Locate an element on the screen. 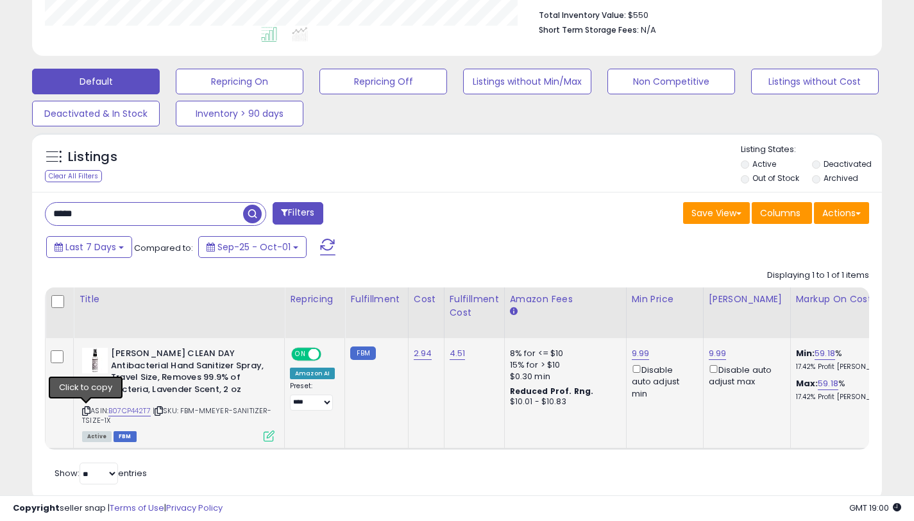 Image resolution: width=914 pixels, height=521 pixels. div: Disable auto adjust min is located at coordinates (663, 381).